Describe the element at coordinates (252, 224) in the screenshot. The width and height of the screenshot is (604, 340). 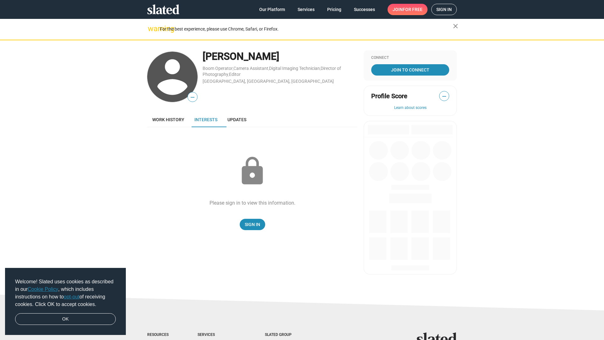
I see `a: Sign In` at that location.